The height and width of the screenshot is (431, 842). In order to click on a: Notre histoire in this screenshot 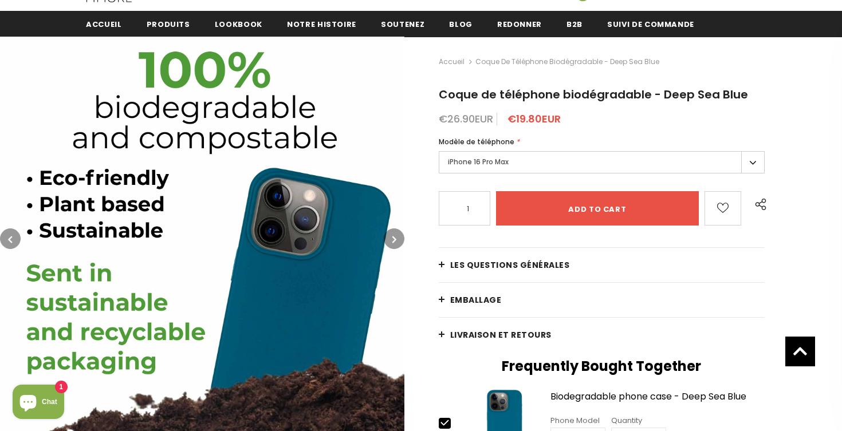, I will do `click(321, 23)`.